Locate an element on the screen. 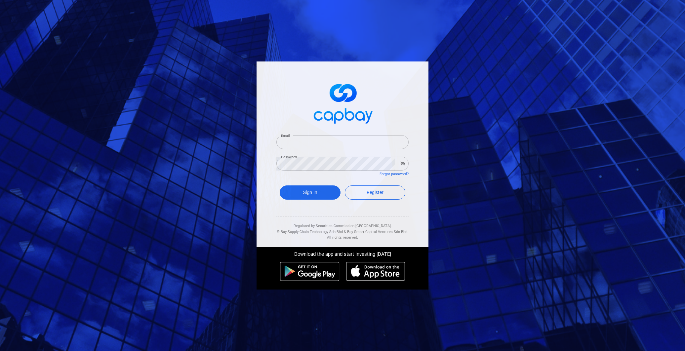  label: Password is located at coordinates (289, 157).